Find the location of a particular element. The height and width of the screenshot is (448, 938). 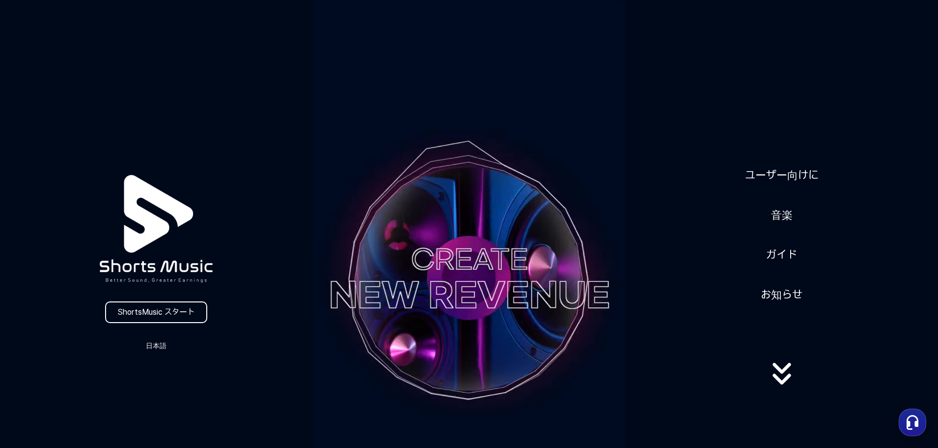

a: ユーザー向けに is located at coordinates (782, 175).